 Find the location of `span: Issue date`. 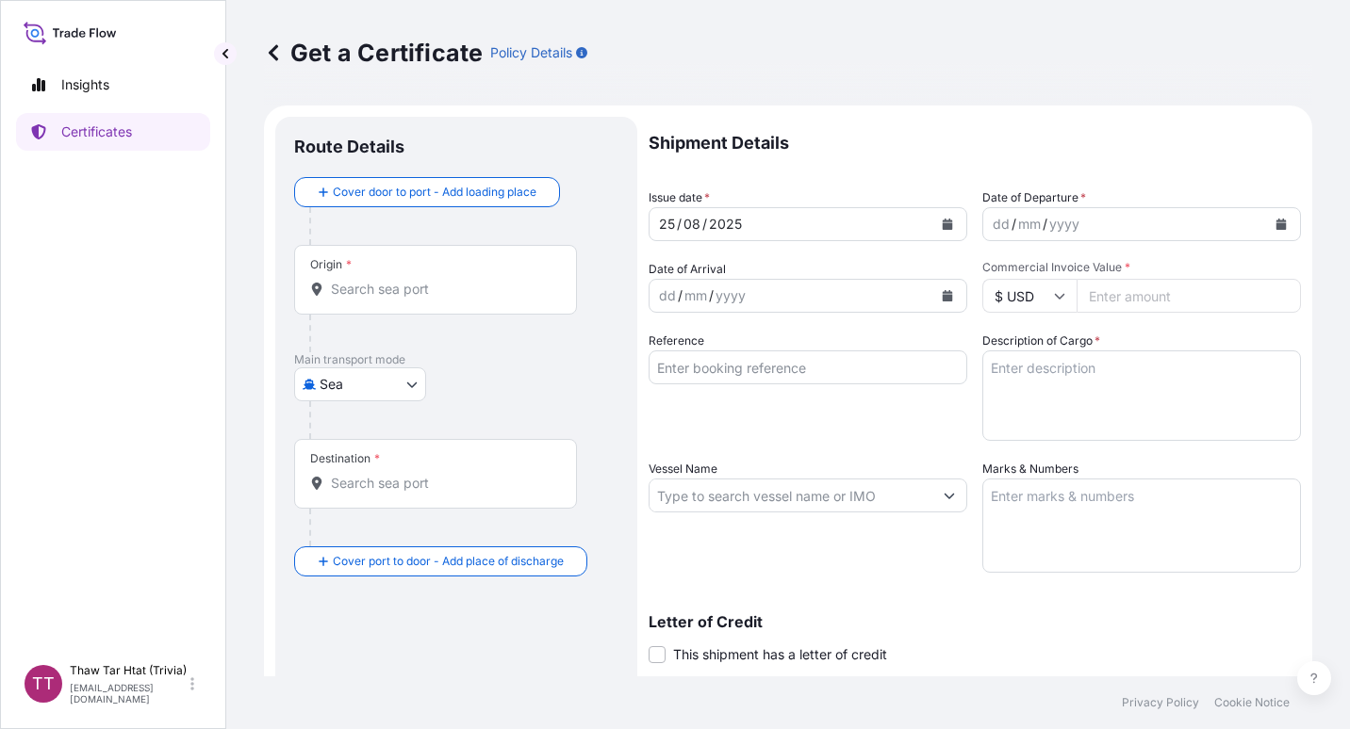

span: Issue date is located at coordinates (679, 198).